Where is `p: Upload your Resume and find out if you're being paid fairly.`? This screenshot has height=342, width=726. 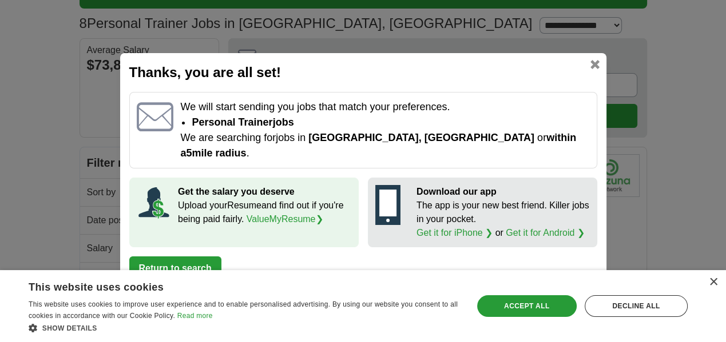 p: Upload your Resume and find out if you're being paid fairly. is located at coordinates (264, 213).